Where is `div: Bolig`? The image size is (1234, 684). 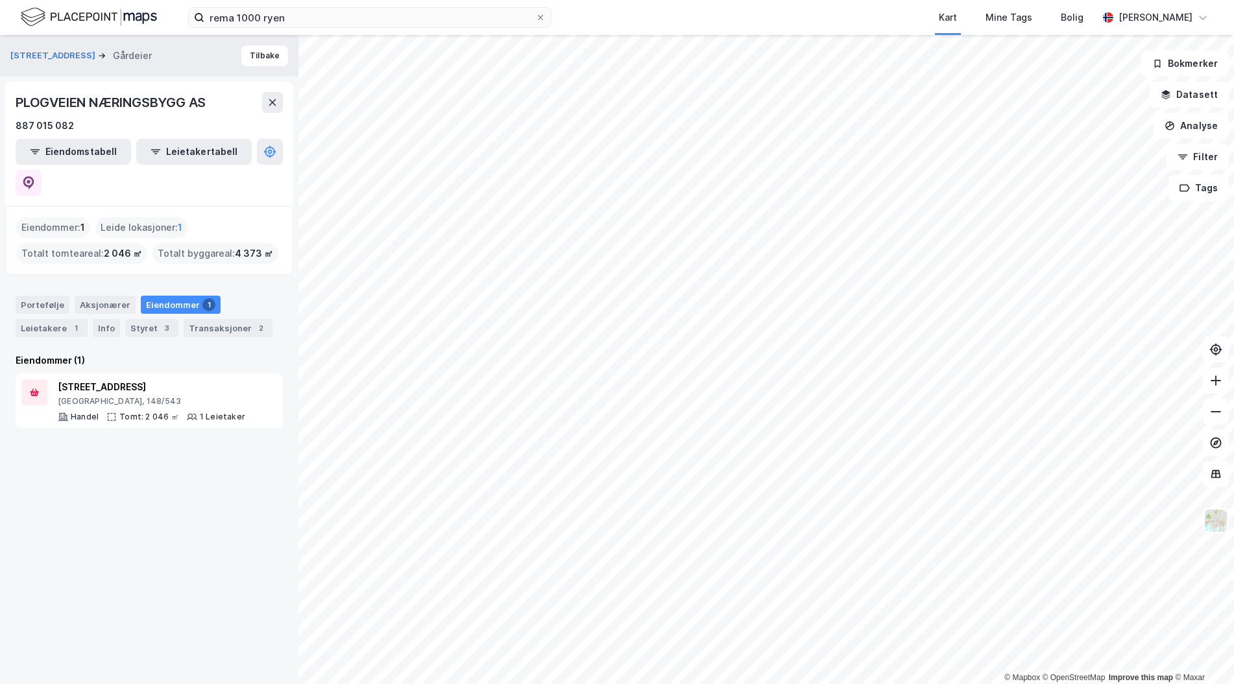 div: Bolig is located at coordinates (1072, 18).